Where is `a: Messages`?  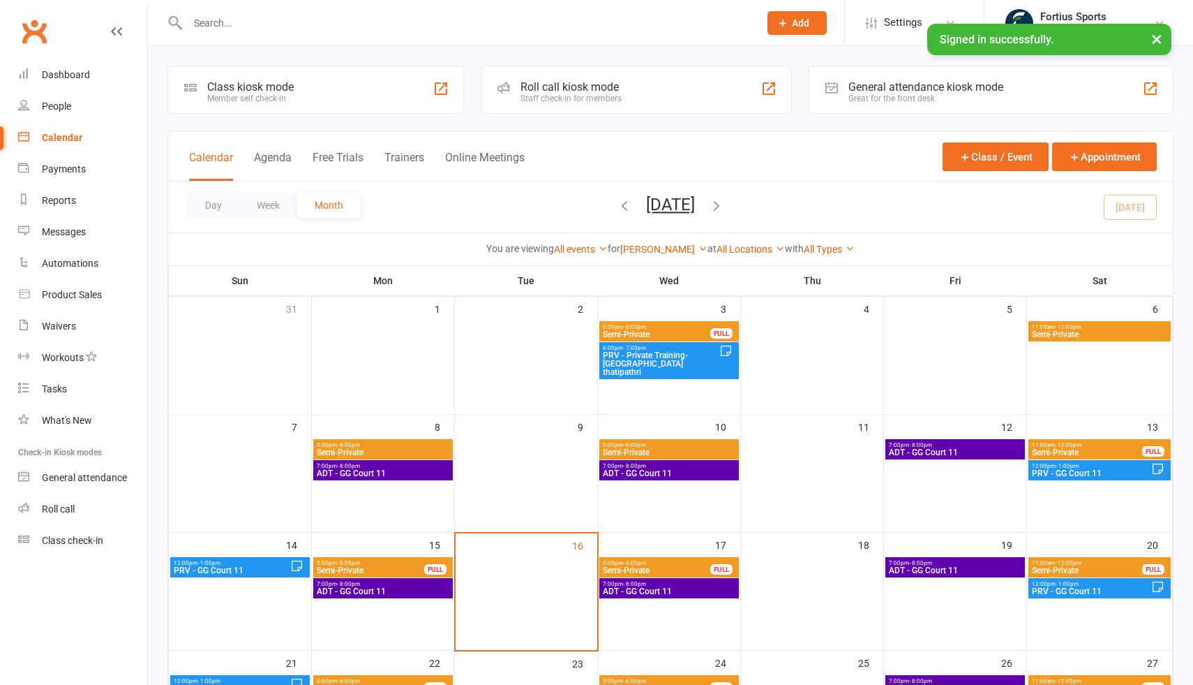
a: Messages is located at coordinates (82, 232).